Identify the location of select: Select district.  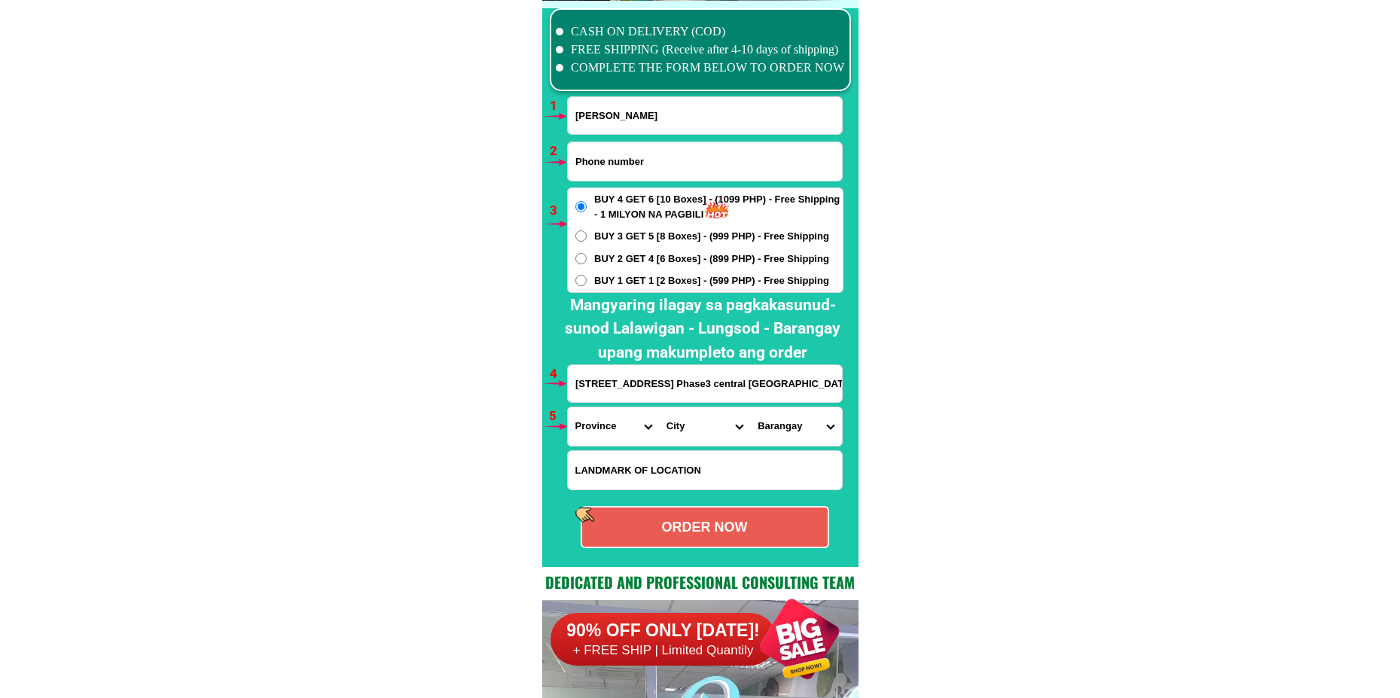
(704, 426).